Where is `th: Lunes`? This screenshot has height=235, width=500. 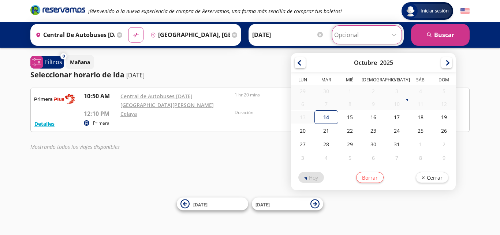
th: Lunes is located at coordinates (303, 81).